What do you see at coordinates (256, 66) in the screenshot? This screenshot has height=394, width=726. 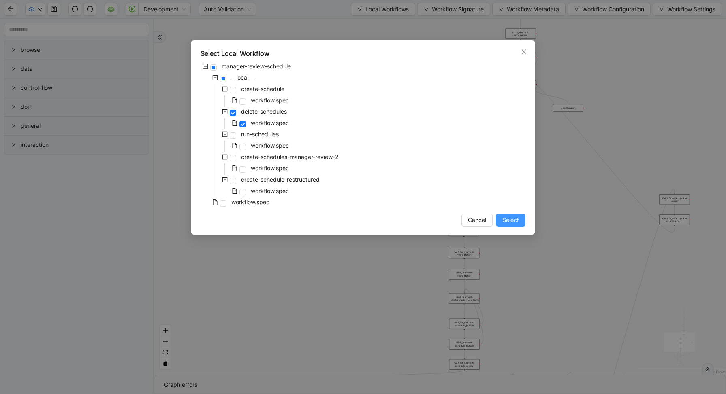 I see `span: manager-review-schedule` at bounding box center [256, 66].